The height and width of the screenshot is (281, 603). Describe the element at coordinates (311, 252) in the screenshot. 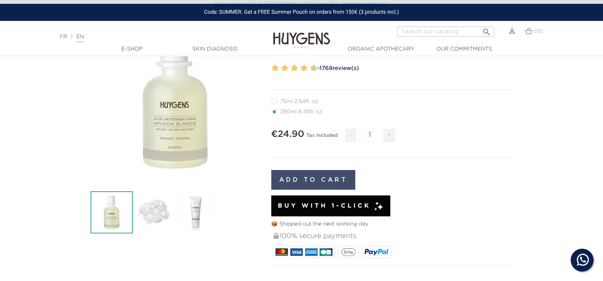

I see `img: AMEX` at that location.